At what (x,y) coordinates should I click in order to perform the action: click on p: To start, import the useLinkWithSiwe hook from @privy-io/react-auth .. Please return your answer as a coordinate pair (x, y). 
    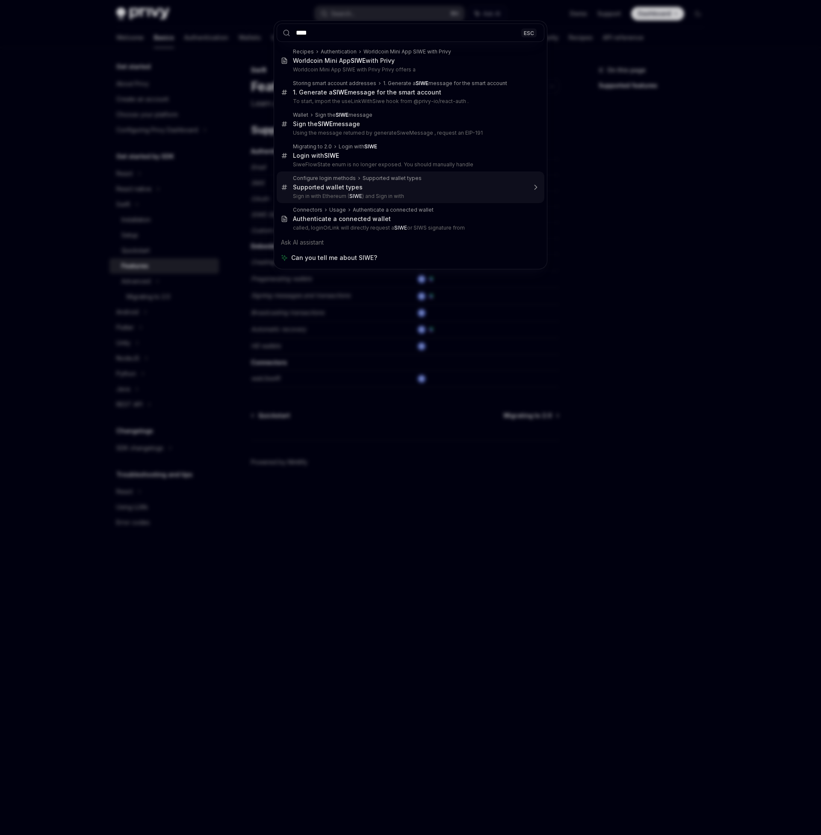
    Looking at the image, I should click on (409, 101).